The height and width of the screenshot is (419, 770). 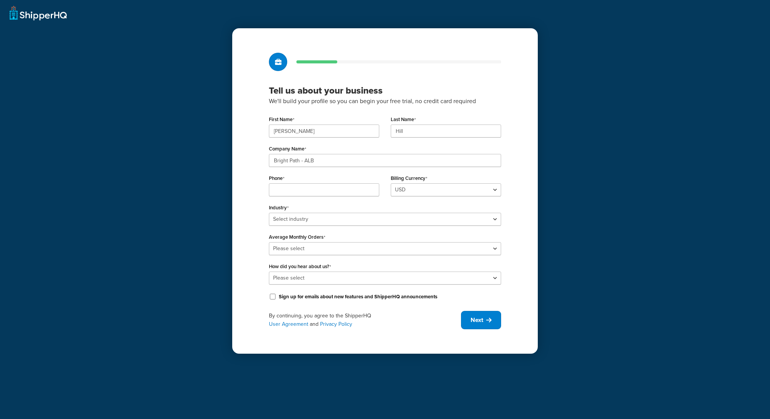 What do you see at coordinates (288, 149) in the screenshot?
I see `label: Company Name` at bounding box center [288, 149].